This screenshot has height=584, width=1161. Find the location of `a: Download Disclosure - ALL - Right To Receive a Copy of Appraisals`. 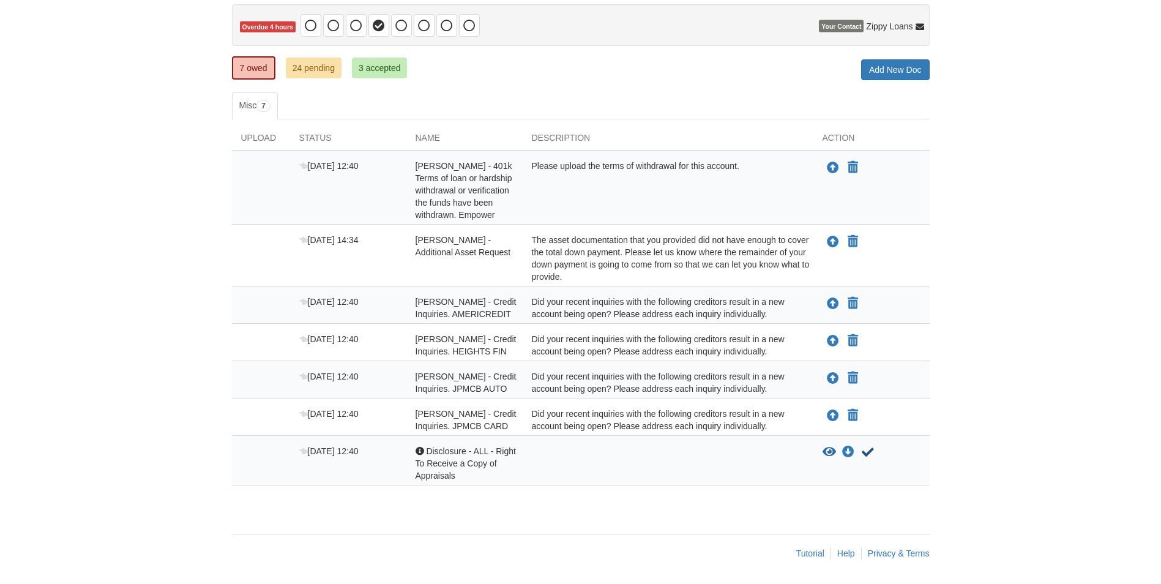

a: Download Disclosure - ALL - Right To Receive a Copy of Appraisals is located at coordinates (848, 452).